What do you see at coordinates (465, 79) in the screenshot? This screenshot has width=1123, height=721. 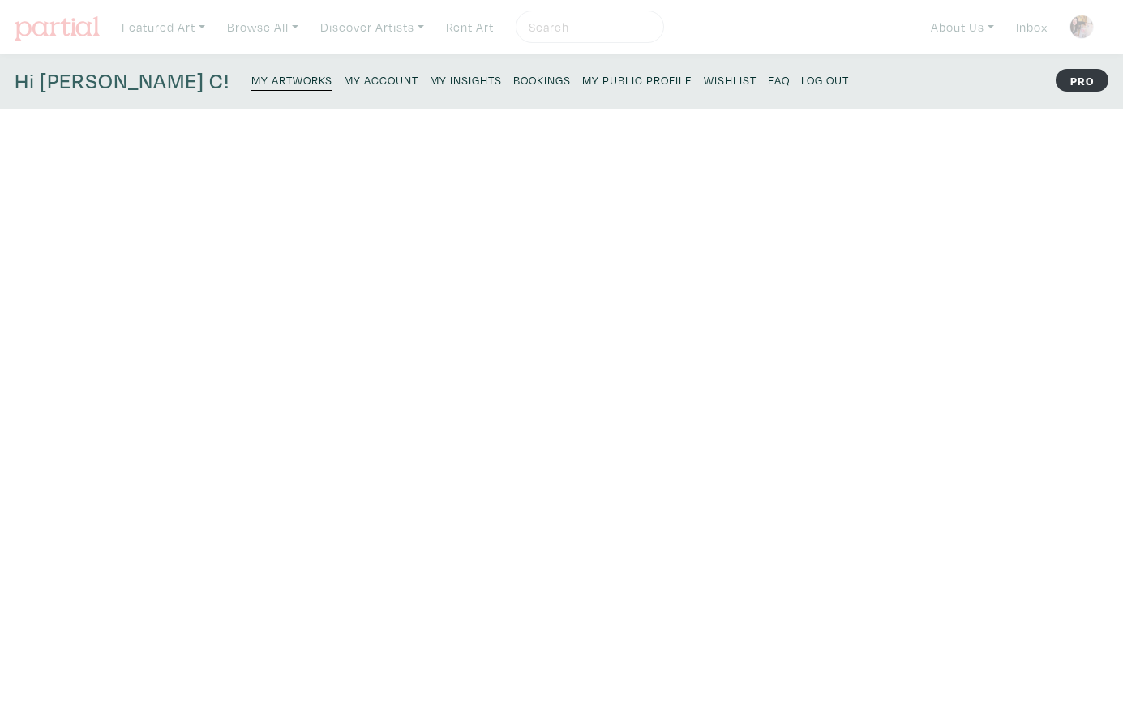 I see `small: My Insights` at bounding box center [465, 79].